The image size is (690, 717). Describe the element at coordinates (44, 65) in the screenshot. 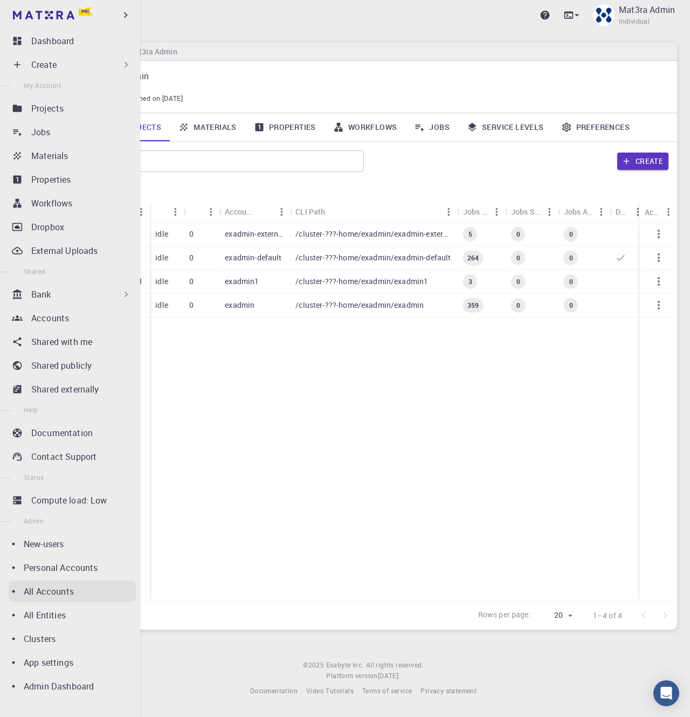

I see `p: Create` at that location.